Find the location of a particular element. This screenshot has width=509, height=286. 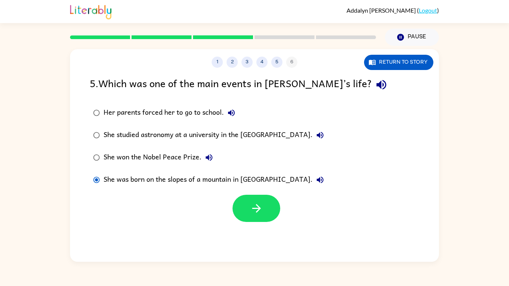

button: 2 is located at coordinates (232, 62).